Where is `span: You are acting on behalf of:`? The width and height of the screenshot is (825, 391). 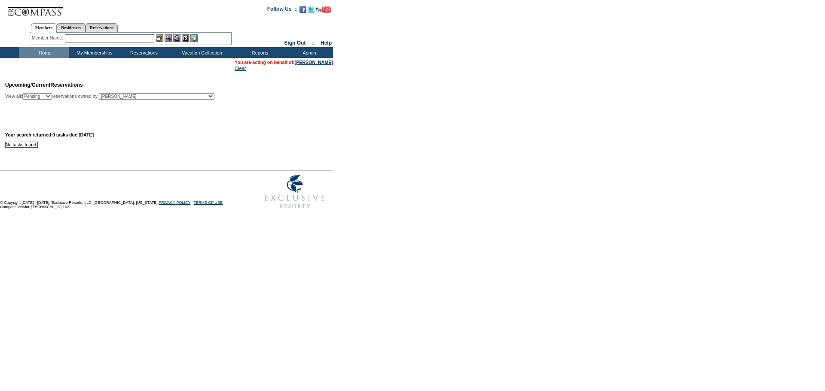 span: You are acting on behalf of: is located at coordinates (284, 62).